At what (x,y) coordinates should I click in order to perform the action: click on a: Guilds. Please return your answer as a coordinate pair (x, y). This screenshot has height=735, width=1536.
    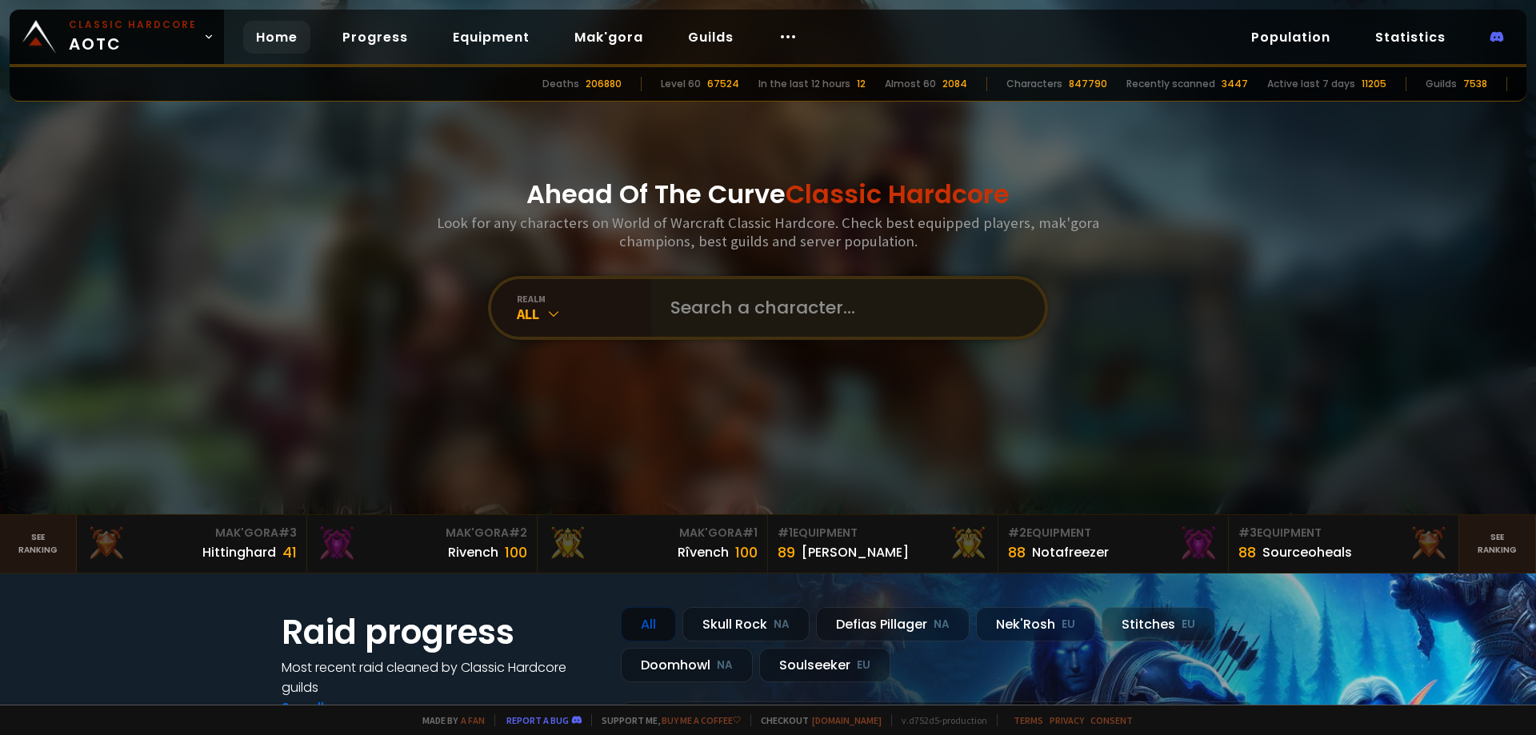
    Looking at the image, I should click on (710, 37).